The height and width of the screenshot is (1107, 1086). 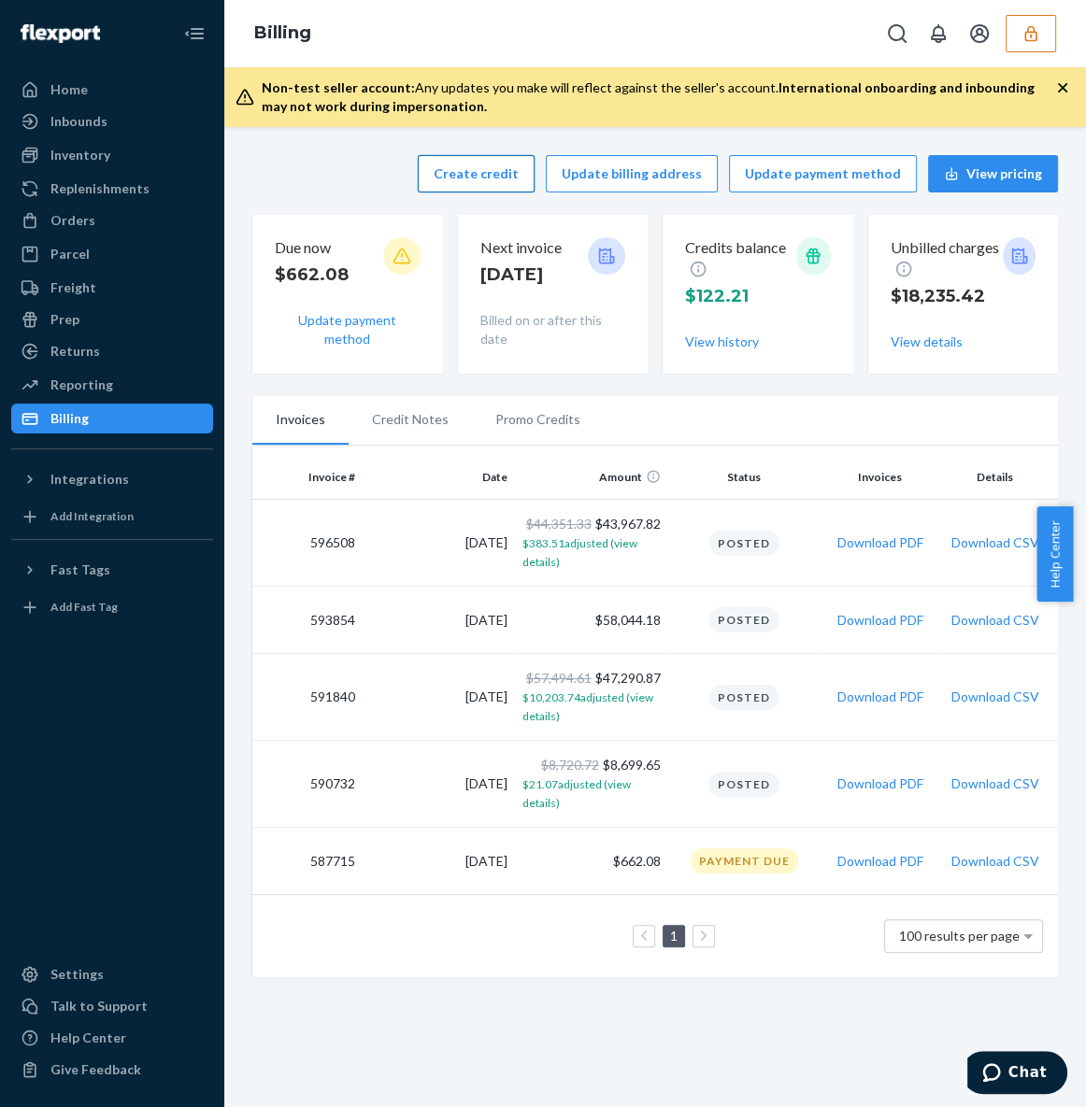 I want to click on span: Chat, so click(x=60, y=21).